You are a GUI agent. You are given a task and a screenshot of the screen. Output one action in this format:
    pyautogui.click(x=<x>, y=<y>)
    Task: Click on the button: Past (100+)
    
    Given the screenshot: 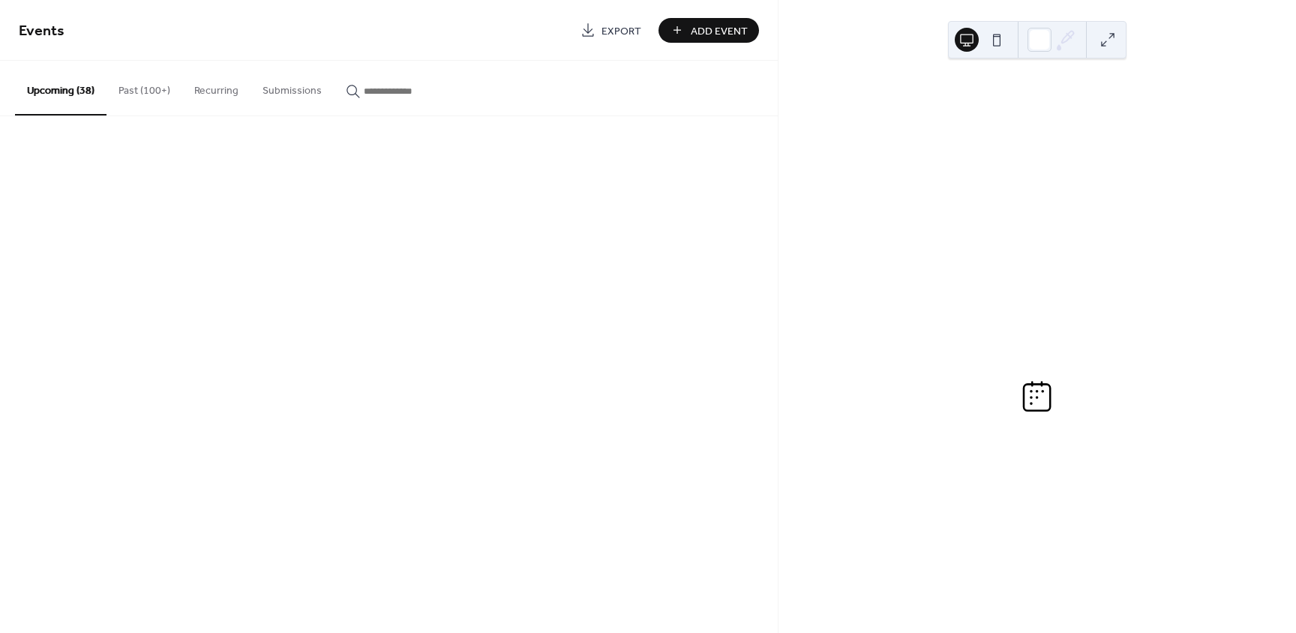 What is the action you would take?
    pyautogui.click(x=144, y=87)
    